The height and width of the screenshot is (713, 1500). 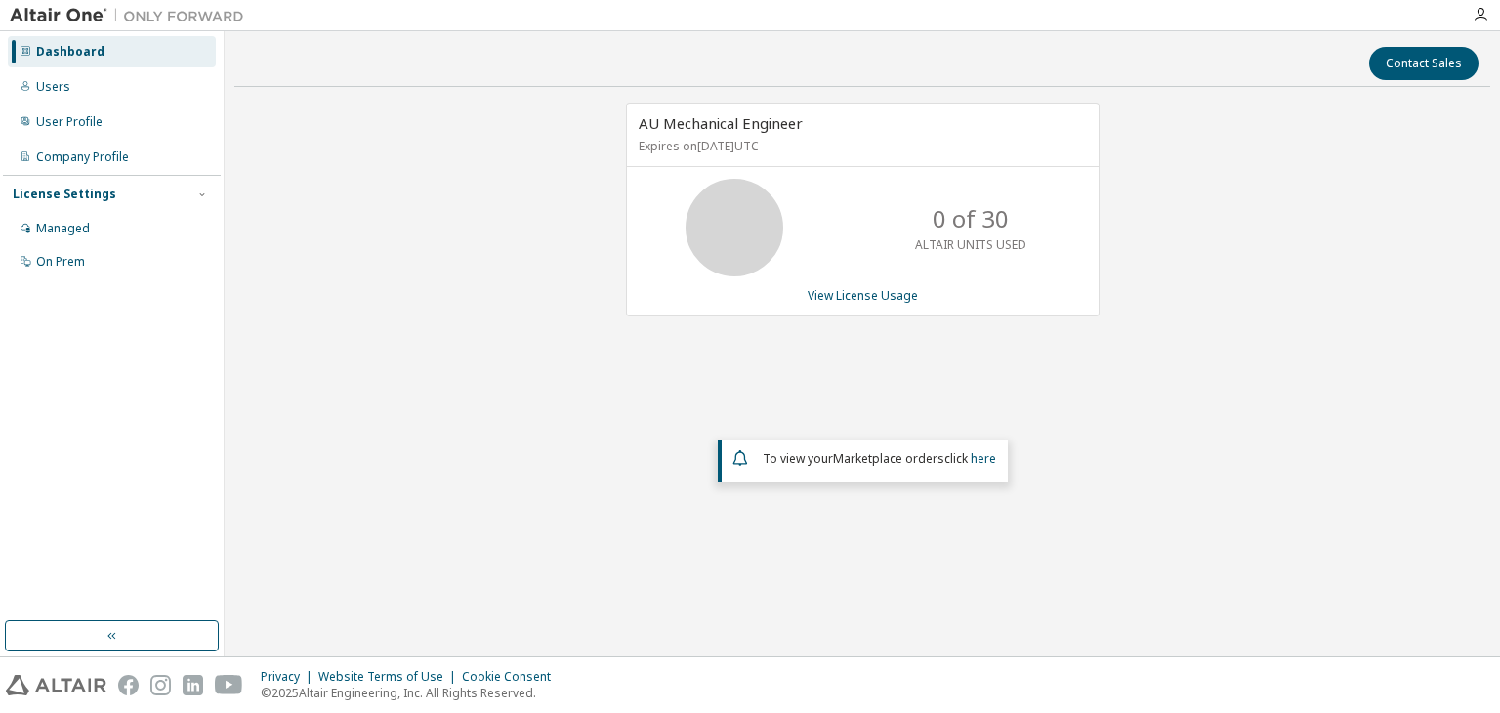 What do you see at coordinates (721, 123) in the screenshot?
I see `span: AU Mechanical Engineer` at bounding box center [721, 123].